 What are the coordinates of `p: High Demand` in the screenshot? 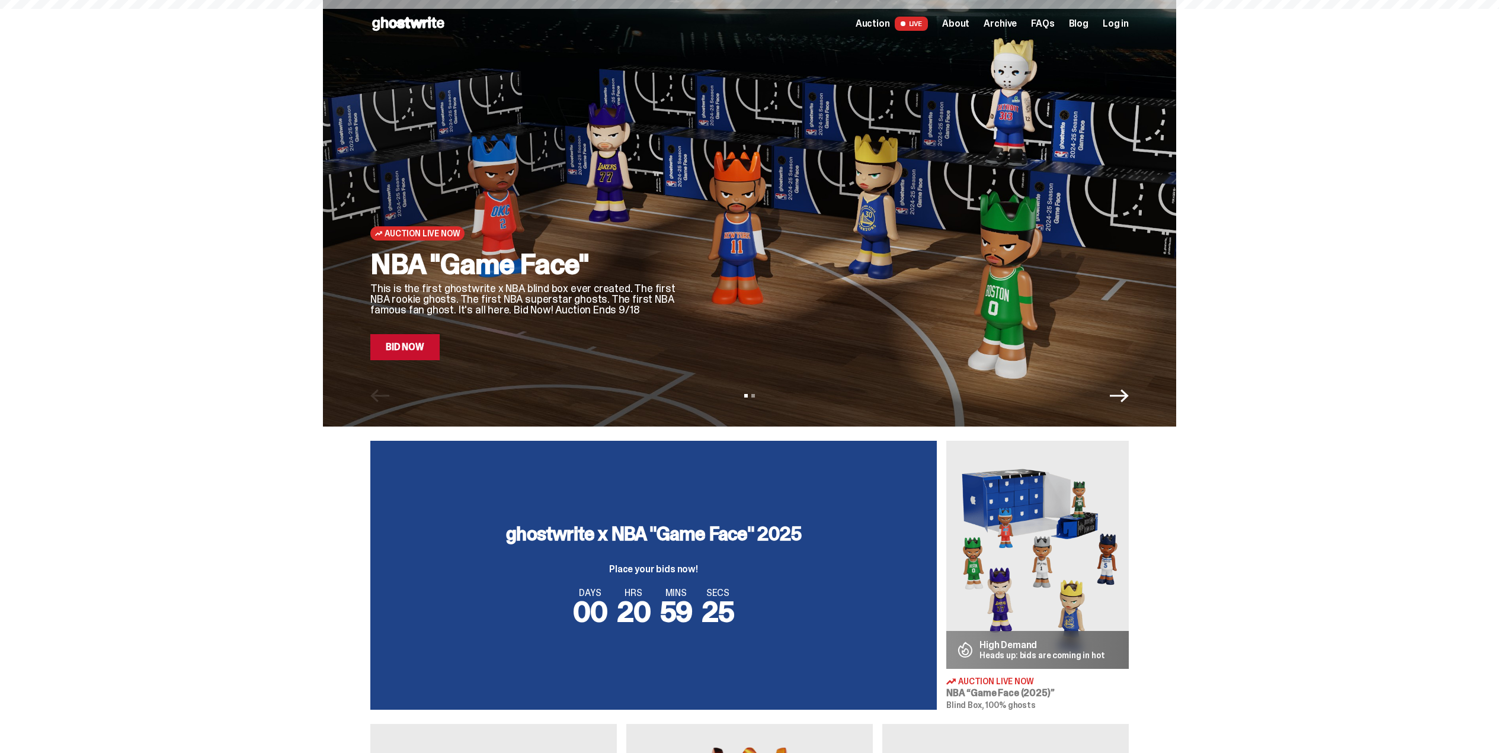 It's located at (1042, 645).